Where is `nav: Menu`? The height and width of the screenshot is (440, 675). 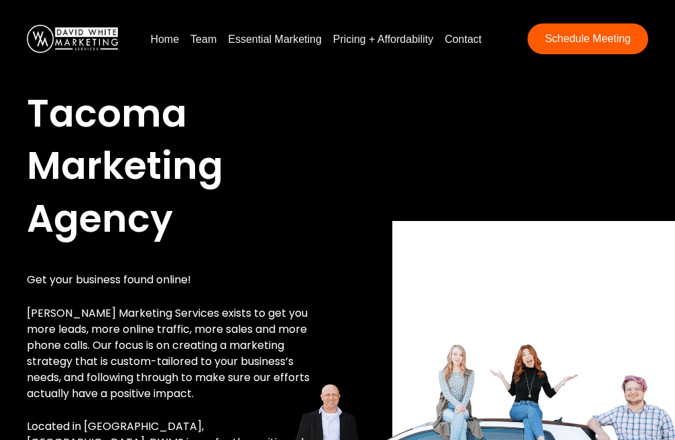
nav: Menu is located at coordinates (318, 39).